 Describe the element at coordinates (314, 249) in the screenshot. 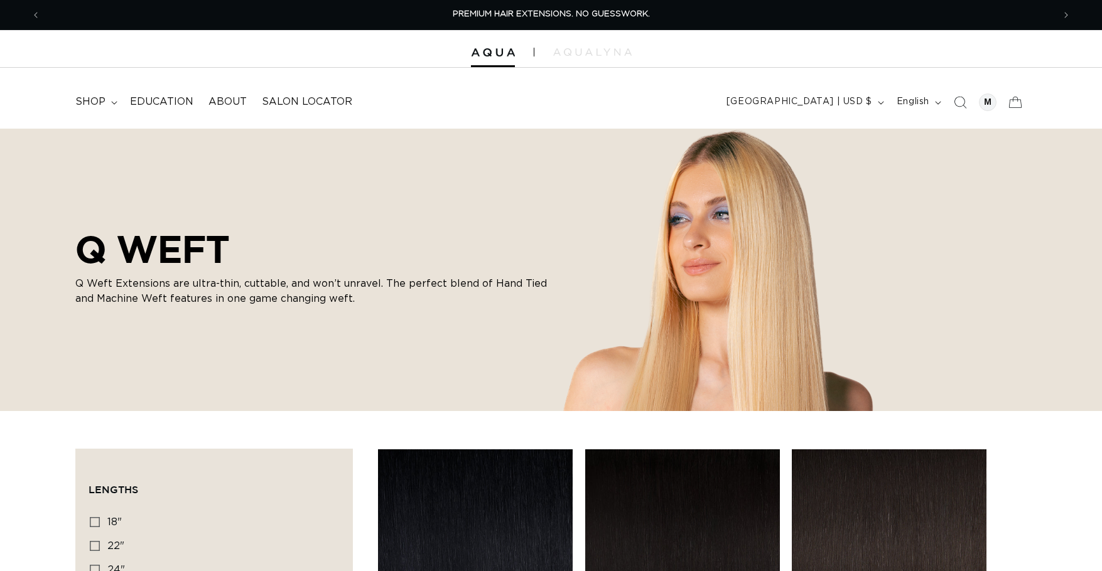

I see `h2: Q WEFT` at that location.